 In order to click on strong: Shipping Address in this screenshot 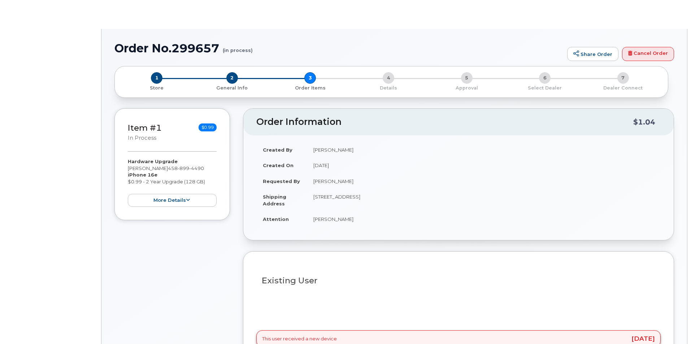, I will do `click(274, 200)`.